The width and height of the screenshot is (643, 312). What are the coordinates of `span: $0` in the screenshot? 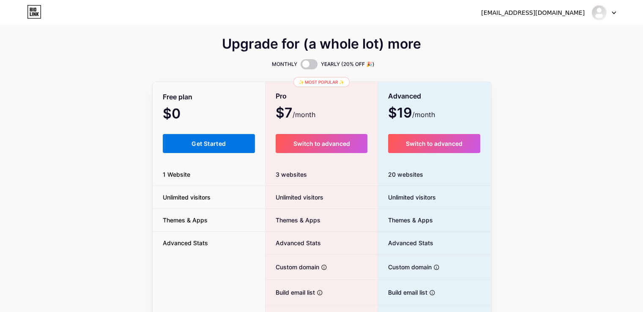 It's located at (183, 115).